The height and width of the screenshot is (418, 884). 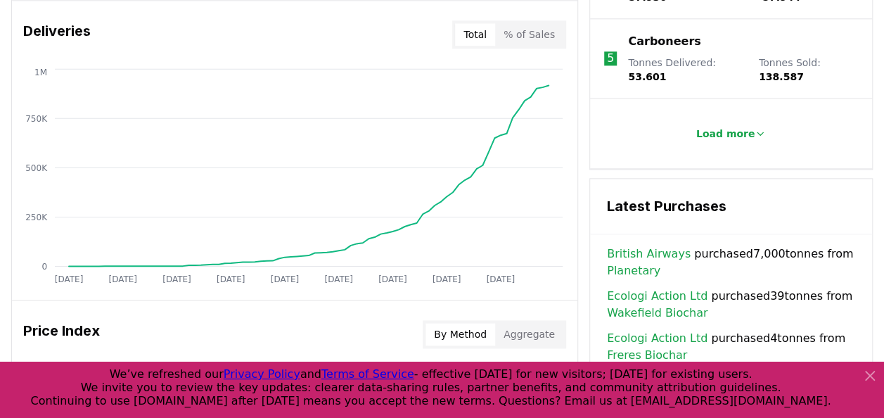 What do you see at coordinates (730, 206) in the screenshot?
I see `h3: Latest Purchases` at bounding box center [730, 206].